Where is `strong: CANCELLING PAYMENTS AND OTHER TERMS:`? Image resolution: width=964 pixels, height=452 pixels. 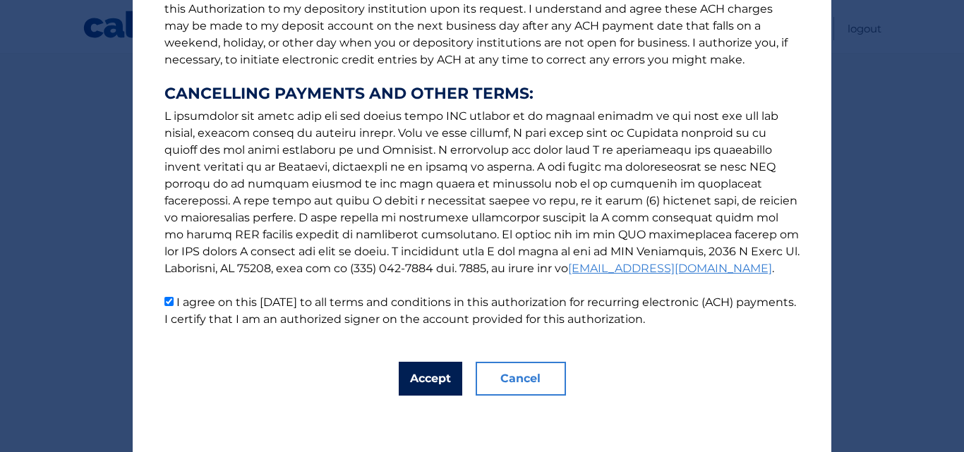
strong: CANCELLING PAYMENTS AND OTHER TERMS: is located at coordinates (482, 94).